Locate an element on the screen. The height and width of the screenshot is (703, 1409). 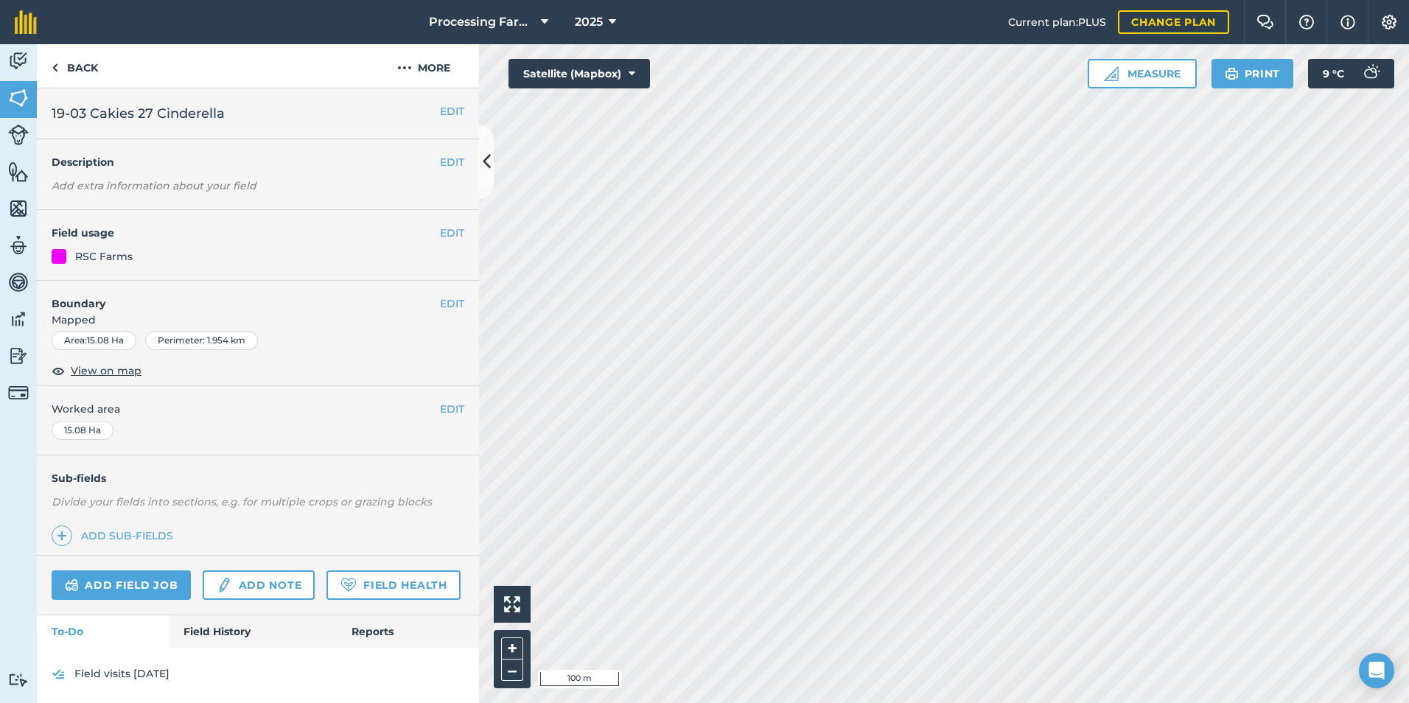
a: Change plan is located at coordinates (1173, 22).